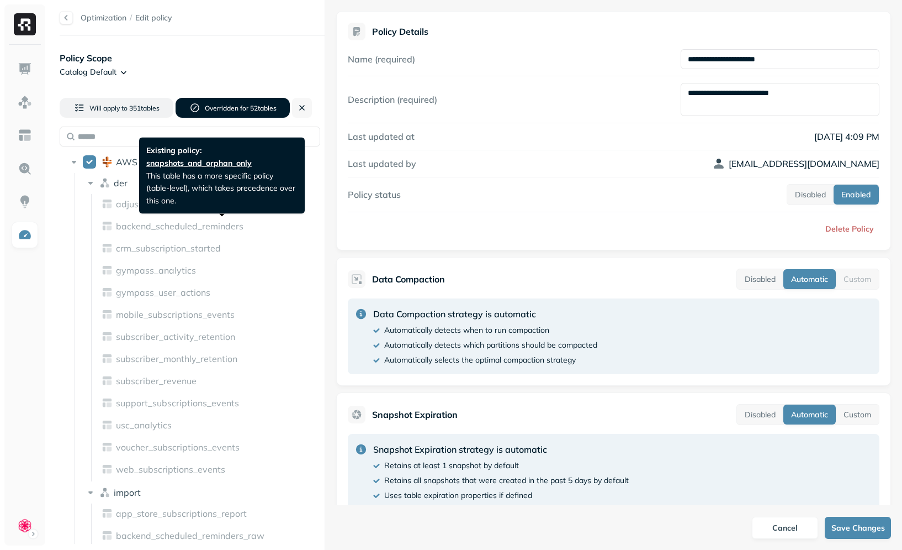 The image size is (902, 550). I want to click on div: support_subscriptions_events, so click(215, 403).